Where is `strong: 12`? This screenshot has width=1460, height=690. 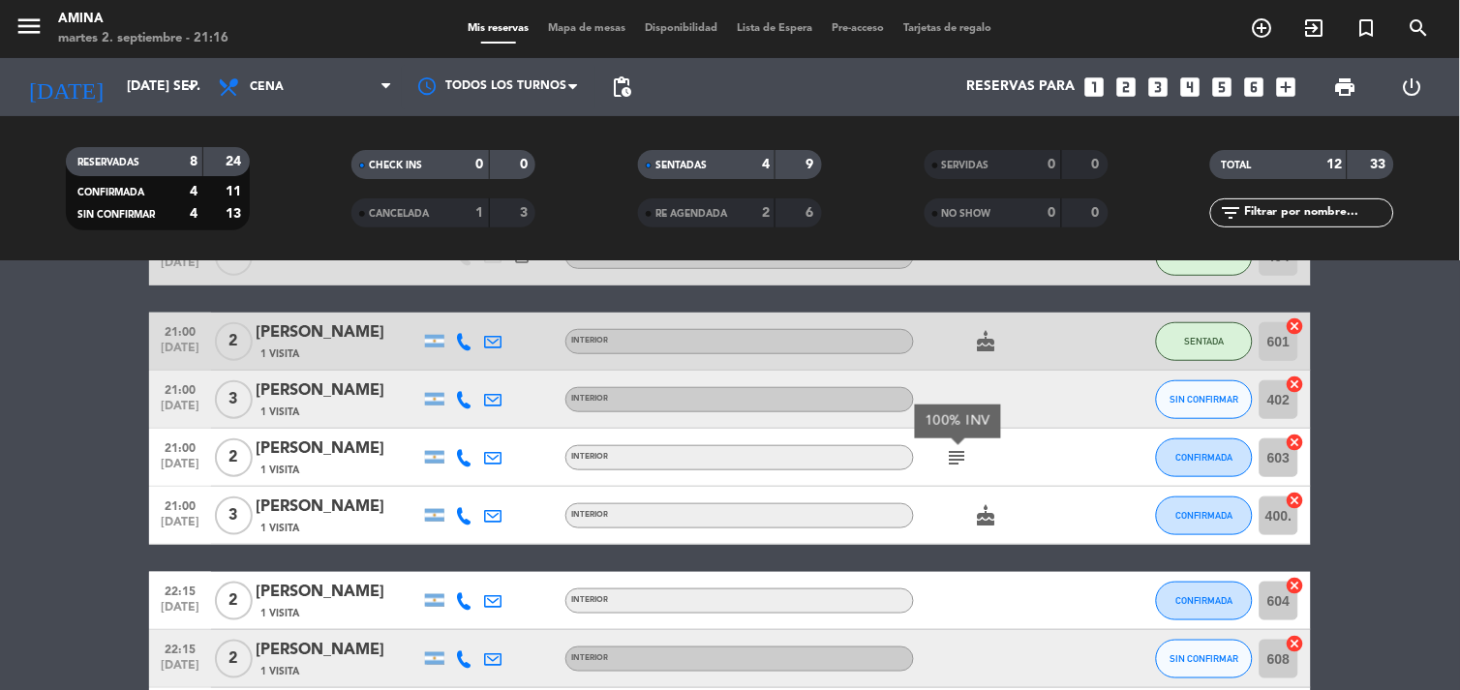
strong: 12 is located at coordinates (1334, 165).